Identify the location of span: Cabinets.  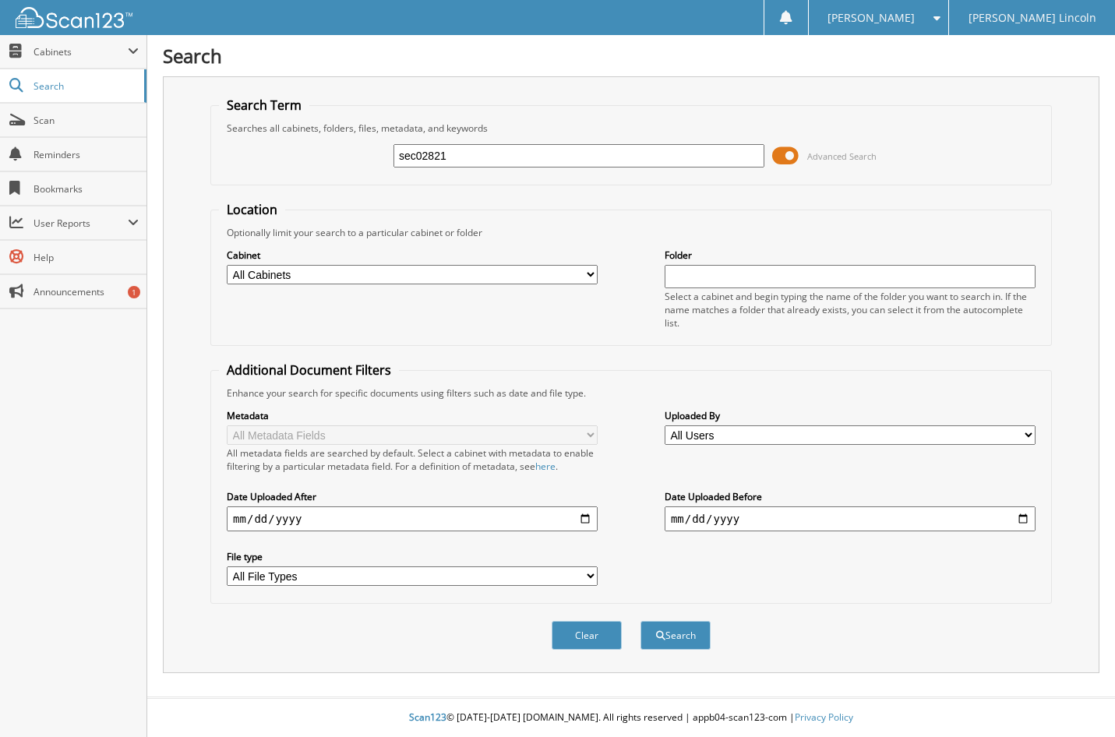
(80, 51).